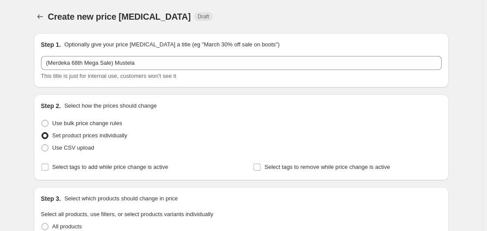 Image resolution: width=487 pixels, height=231 pixels. I want to click on button: Price change jobs, so click(40, 17).